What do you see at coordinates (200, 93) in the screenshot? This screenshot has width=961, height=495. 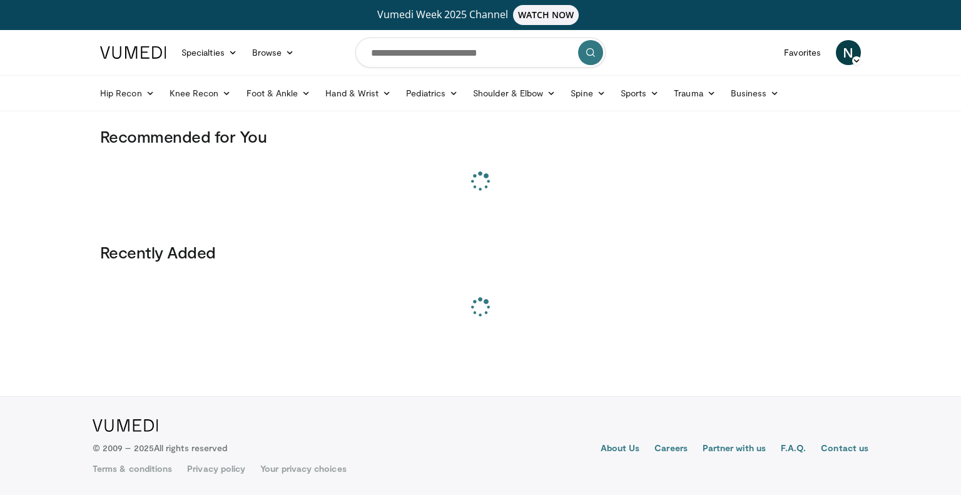 I see `a: Knee Recon` at bounding box center [200, 93].